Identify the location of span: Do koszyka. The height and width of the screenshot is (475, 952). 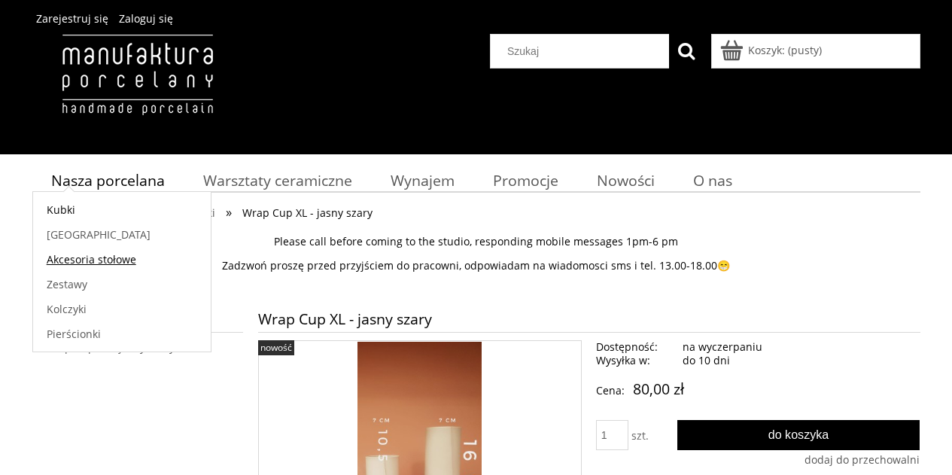
(798, 434).